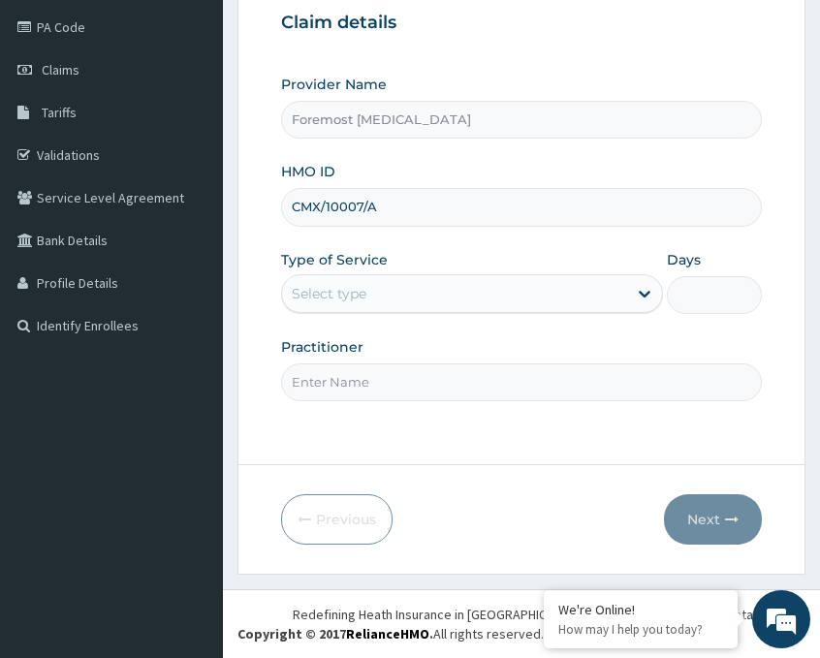 This screenshot has height=658, width=820. What do you see at coordinates (308, 172) in the screenshot?
I see `label: HMO ID` at bounding box center [308, 172].